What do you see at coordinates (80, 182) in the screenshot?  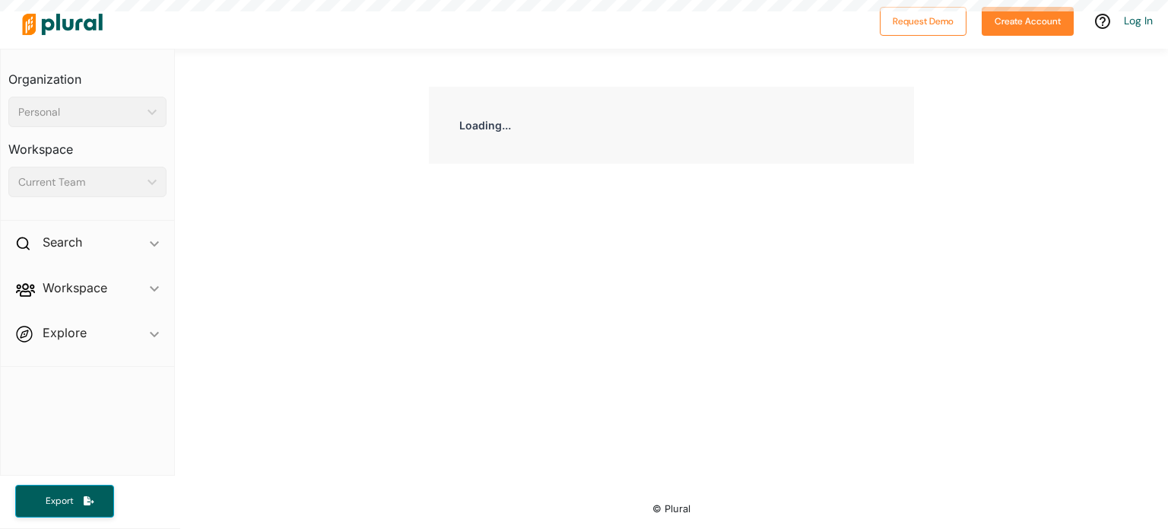 I see `div: Current Team` at bounding box center [80, 182].